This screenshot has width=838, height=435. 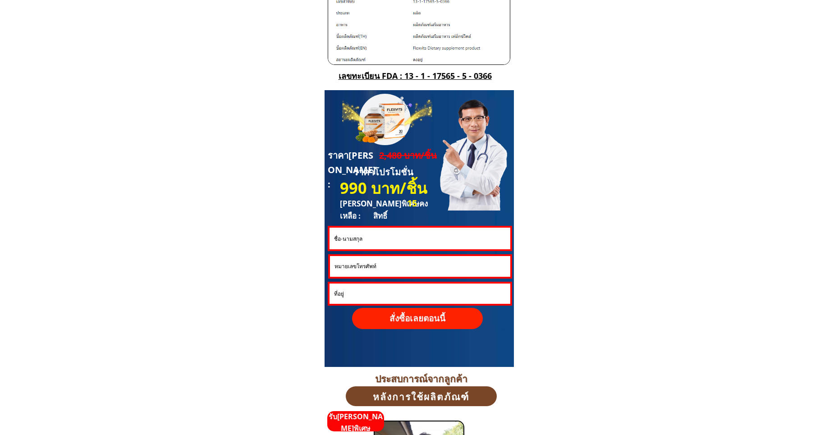 I want to click on input: ชื่อ-นามสกุล, so click(x=420, y=238).